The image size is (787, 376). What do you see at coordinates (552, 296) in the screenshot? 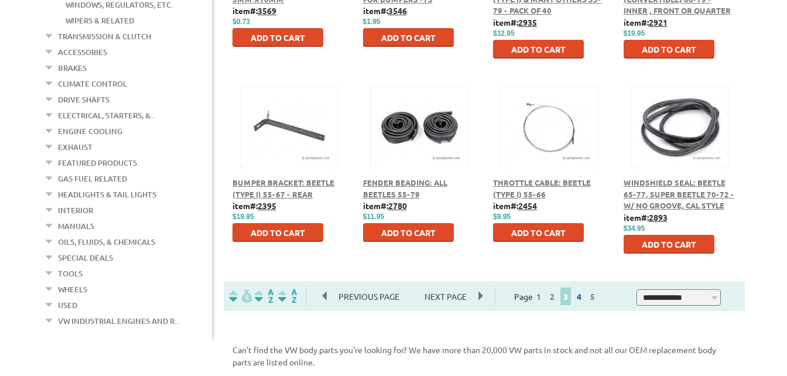
I see `a: 2` at bounding box center [552, 296].